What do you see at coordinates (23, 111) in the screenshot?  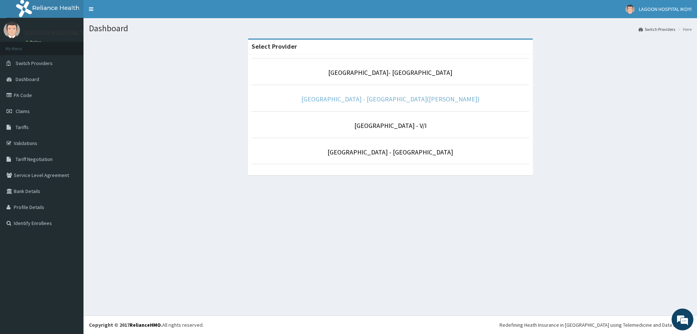 I see `span: Claims` at bounding box center [23, 111].